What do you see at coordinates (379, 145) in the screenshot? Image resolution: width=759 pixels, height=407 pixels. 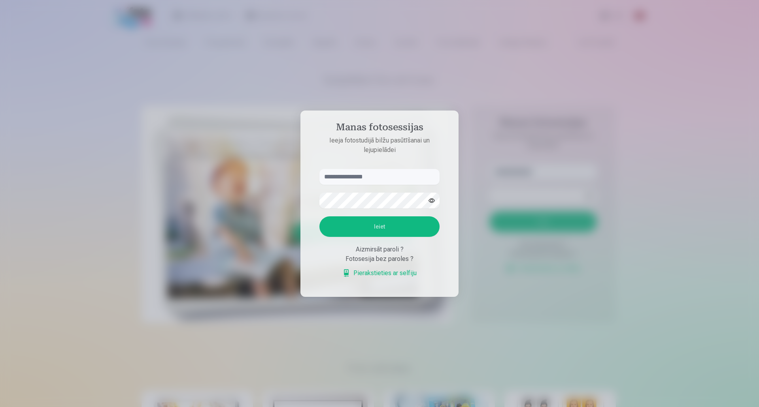 I see `p: Ieeja fotostudijā bilžu pasūtīšanai un lejupielādei` at bounding box center [379, 145].